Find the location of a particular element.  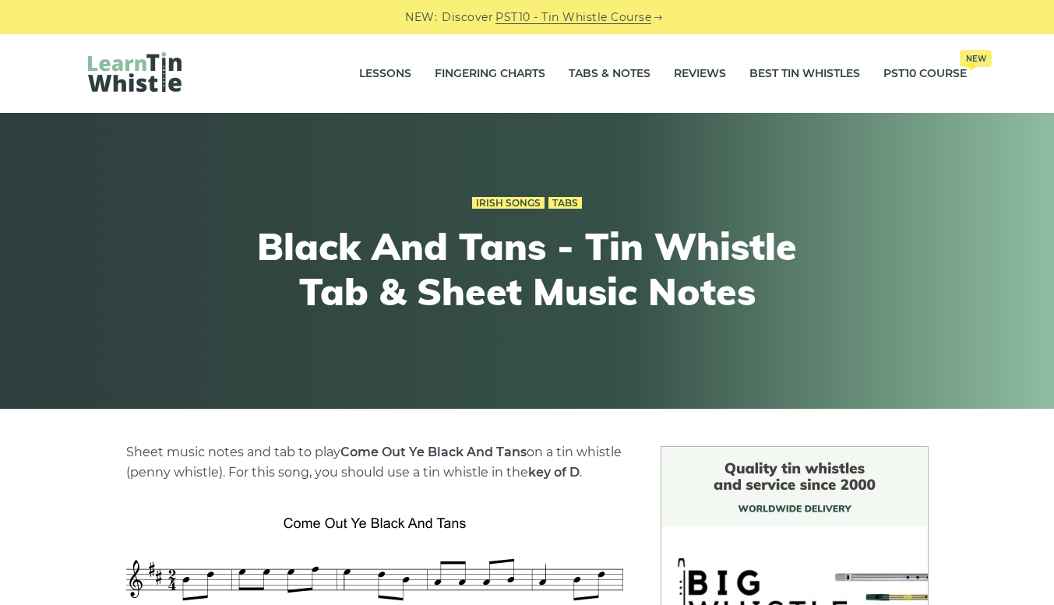

span: New is located at coordinates (975, 58).